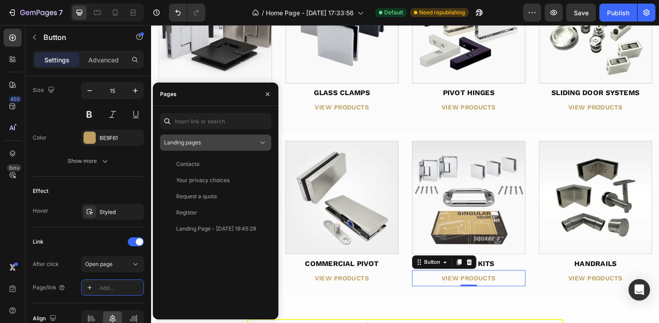 Image resolution: width=659 pixels, height=323 pixels. I want to click on div: Button, so click(297, 251).